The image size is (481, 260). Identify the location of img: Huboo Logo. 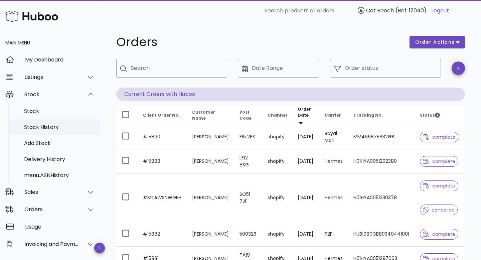
(31, 16).